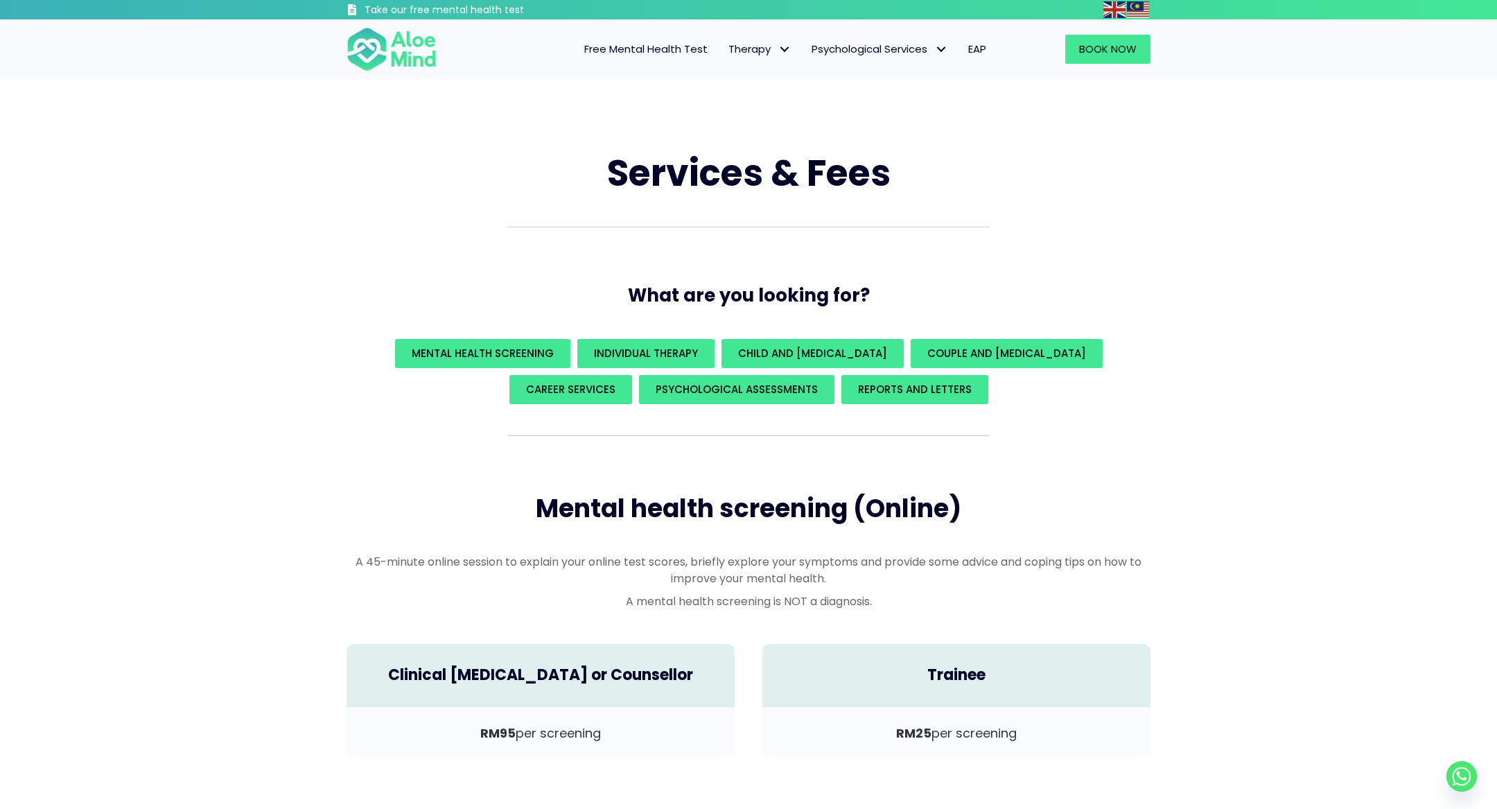 This screenshot has width=1497, height=809. I want to click on a: Career Services, so click(570, 389).